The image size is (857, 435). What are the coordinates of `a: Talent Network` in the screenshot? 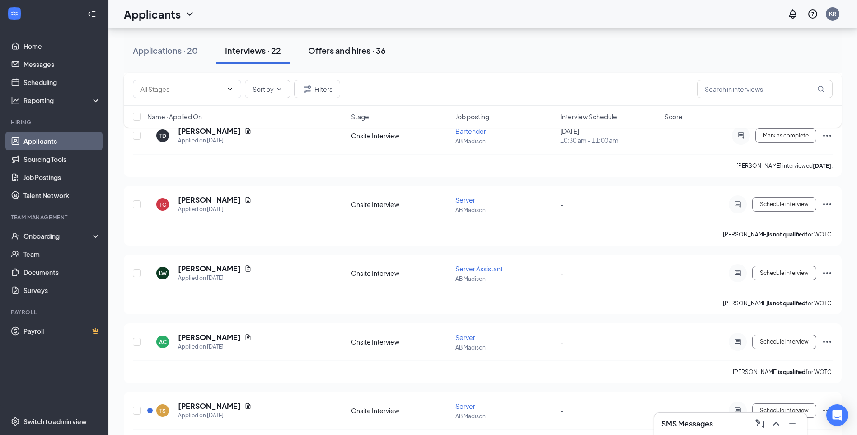 It's located at (62, 195).